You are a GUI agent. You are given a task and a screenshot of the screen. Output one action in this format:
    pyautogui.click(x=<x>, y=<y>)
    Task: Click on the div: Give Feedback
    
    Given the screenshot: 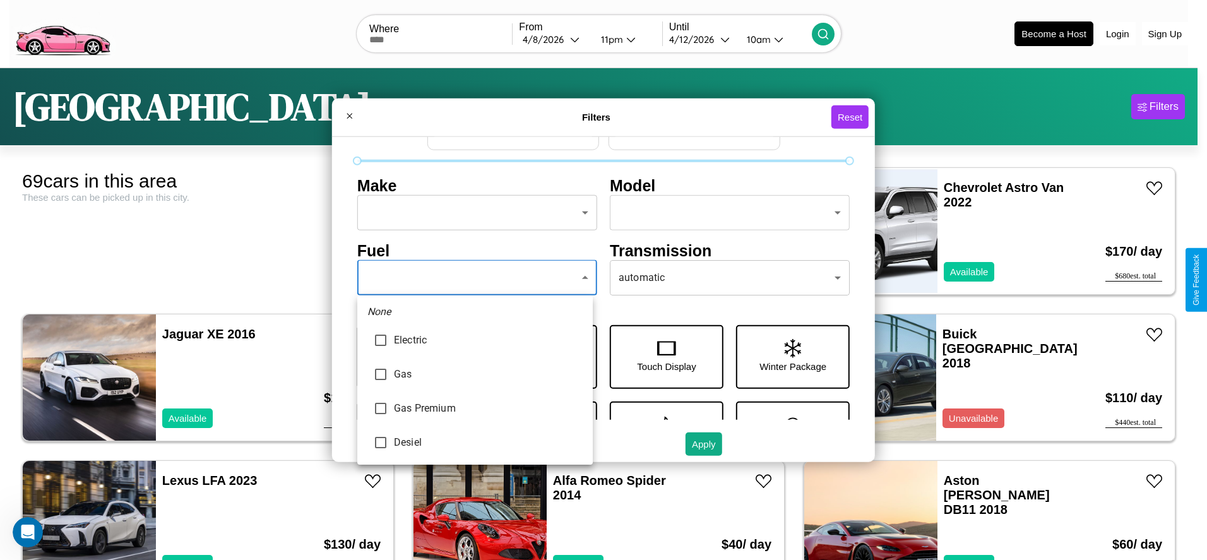 What is the action you would take?
    pyautogui.click(x=1196, y=280)
    